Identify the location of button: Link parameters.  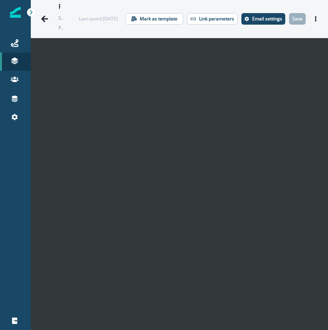
(212, 19).